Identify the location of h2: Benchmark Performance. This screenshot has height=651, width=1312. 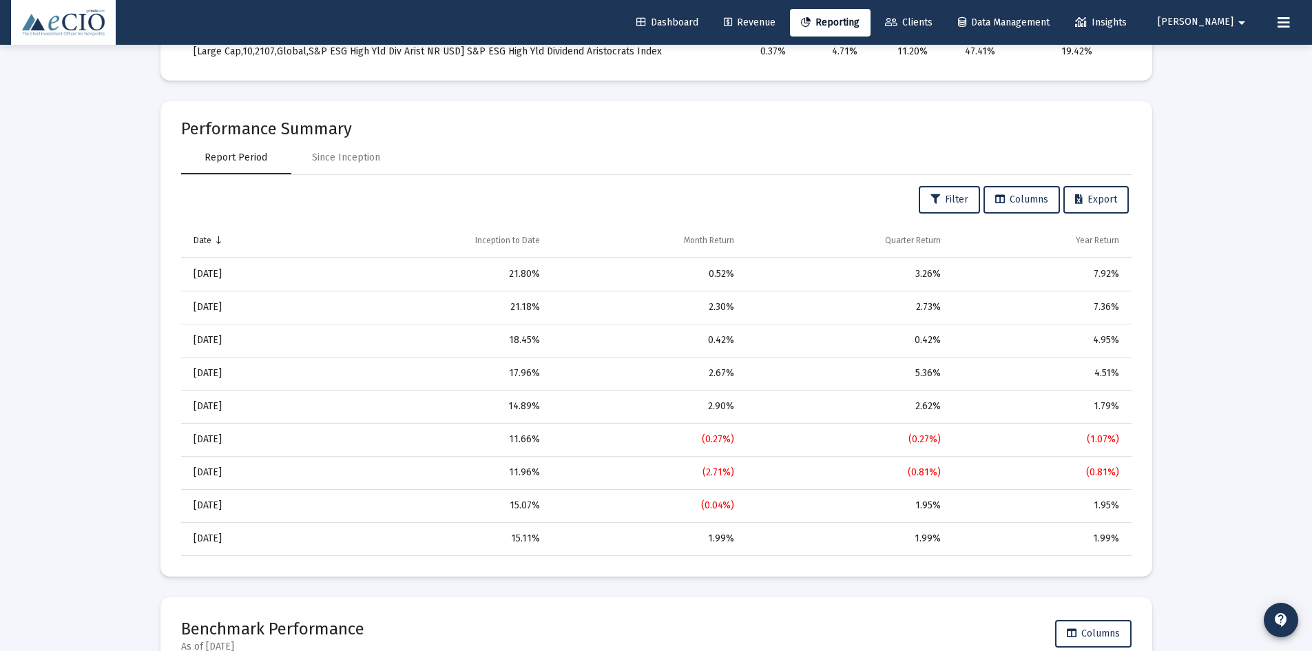
(273, 629).